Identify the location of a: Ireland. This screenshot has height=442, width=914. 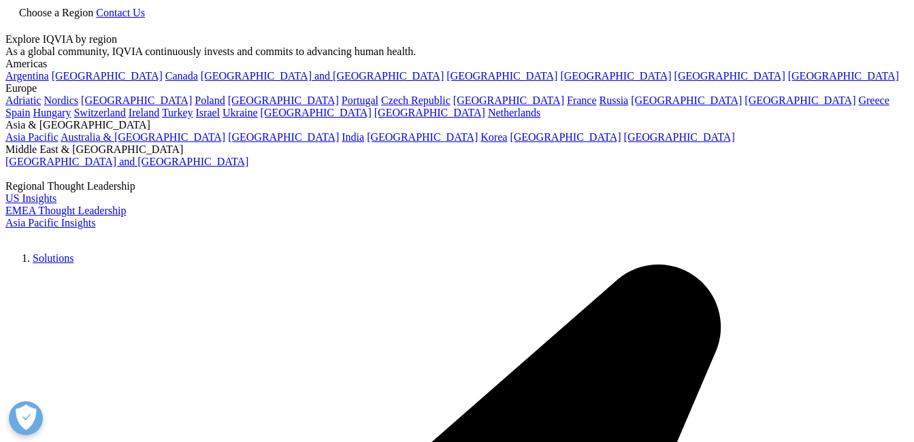
(144, 112).